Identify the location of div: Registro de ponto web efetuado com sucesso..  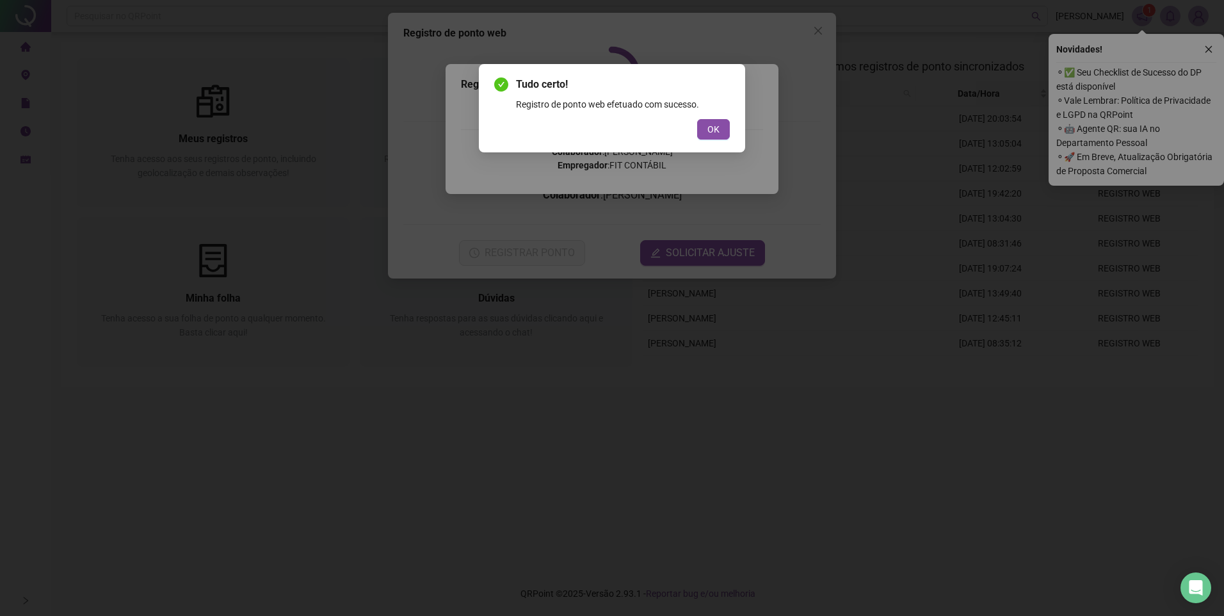
(623, 104).